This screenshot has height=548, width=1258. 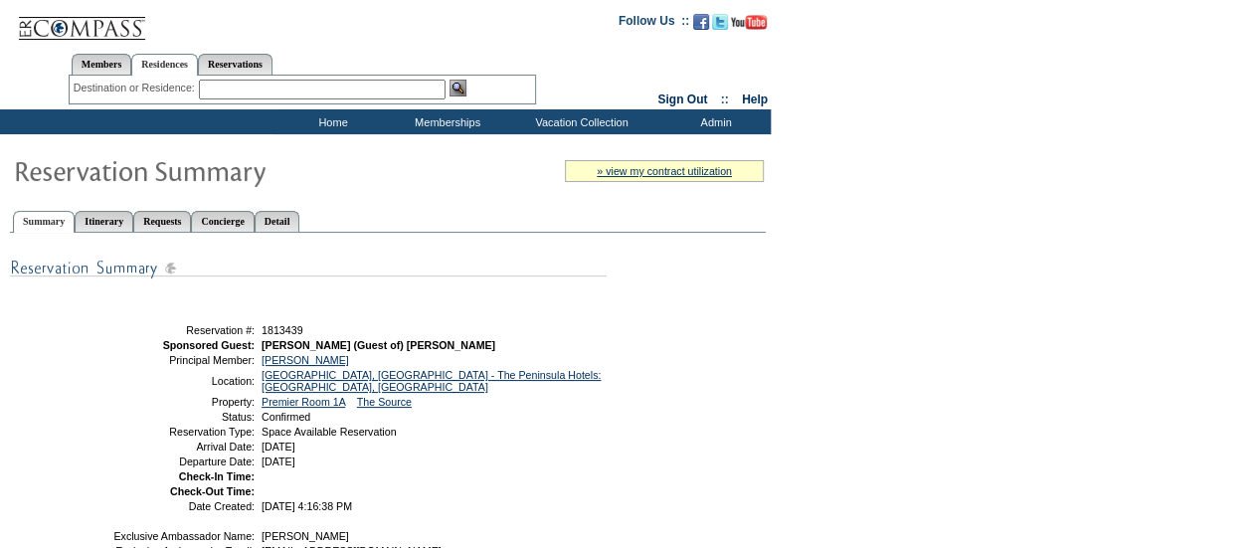 What do you see at coordinates (44, 222) in the screenshot?
I see `a: Summary` at bounding box center [44, 222].